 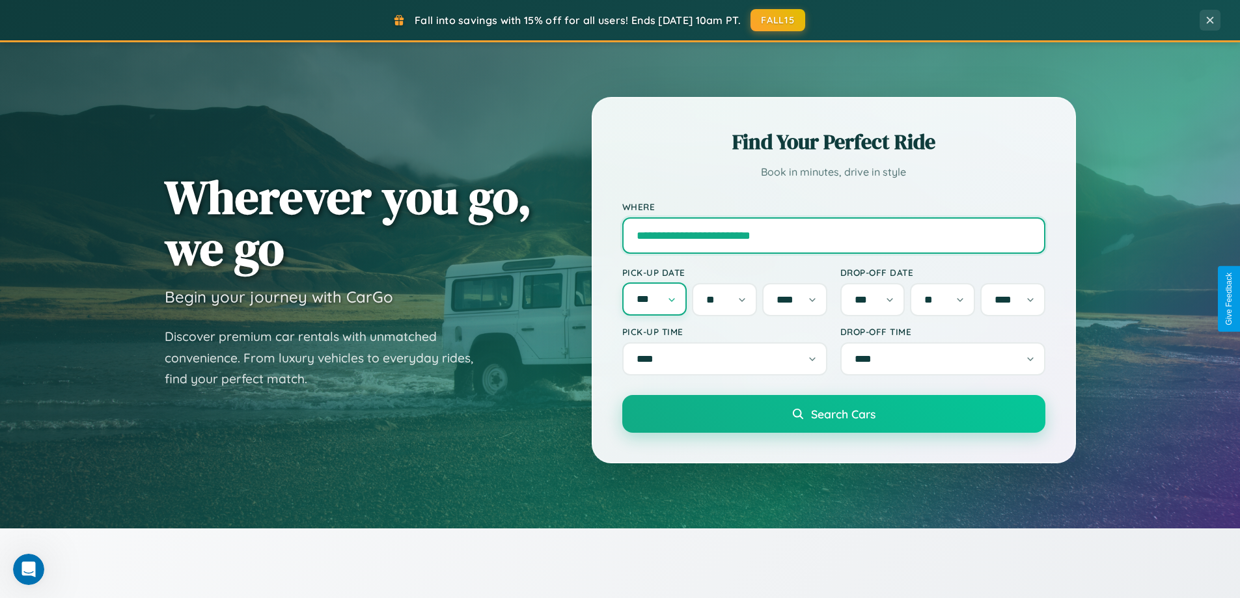 What do you see at coordinates (725, 272) in the screenshot?
I see `label: Pick-up Date` at bounding box center [725, 272].